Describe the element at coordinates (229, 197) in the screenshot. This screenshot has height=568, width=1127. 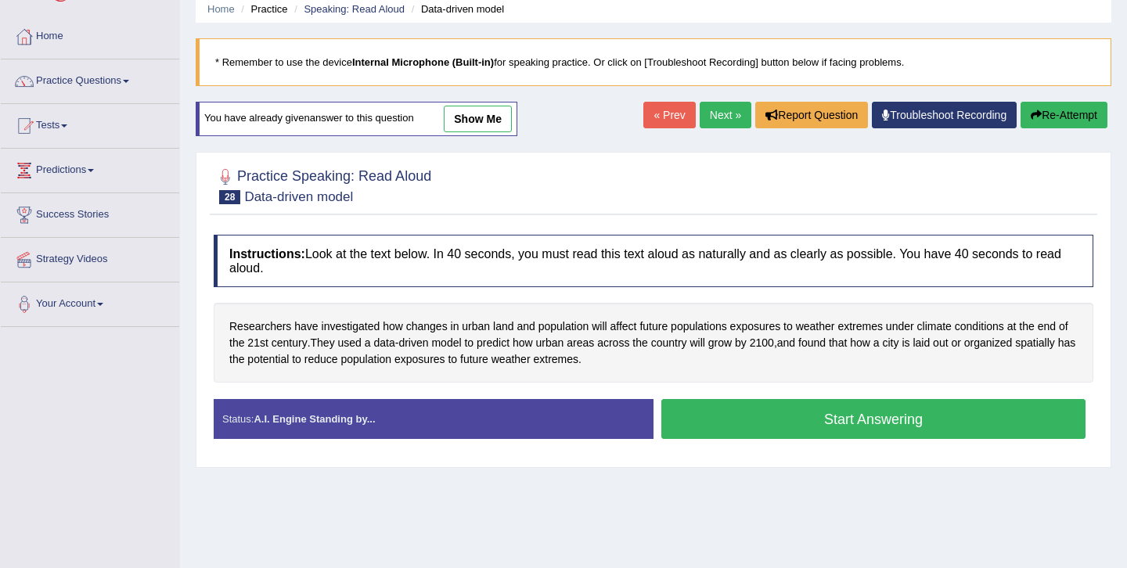
I see `span: 28` at that location.